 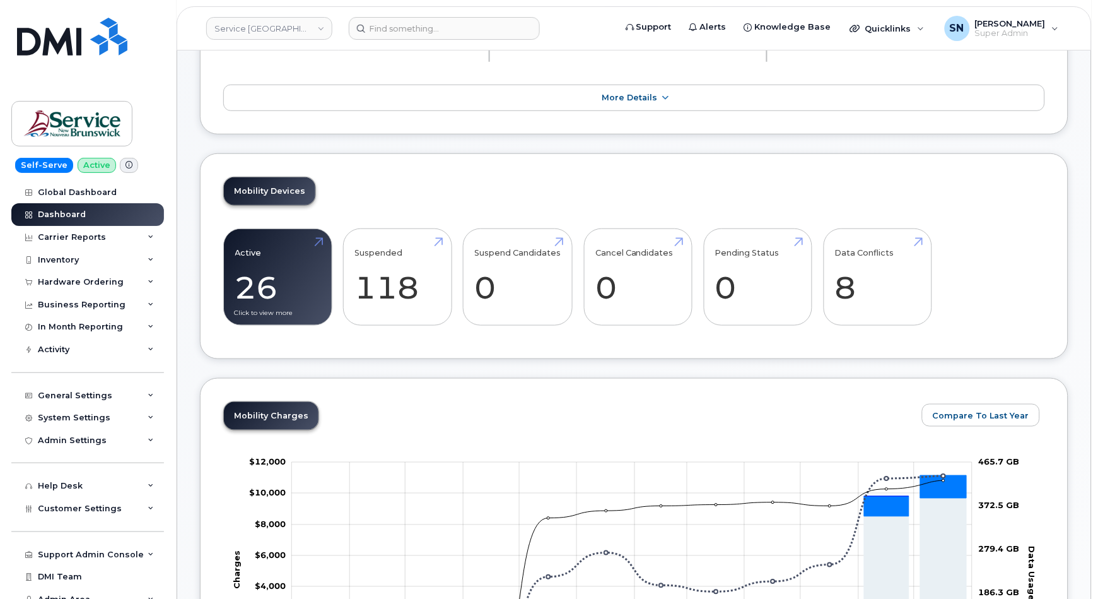 I want to click on span: Knowledge Base, so click(x=793, y=27).